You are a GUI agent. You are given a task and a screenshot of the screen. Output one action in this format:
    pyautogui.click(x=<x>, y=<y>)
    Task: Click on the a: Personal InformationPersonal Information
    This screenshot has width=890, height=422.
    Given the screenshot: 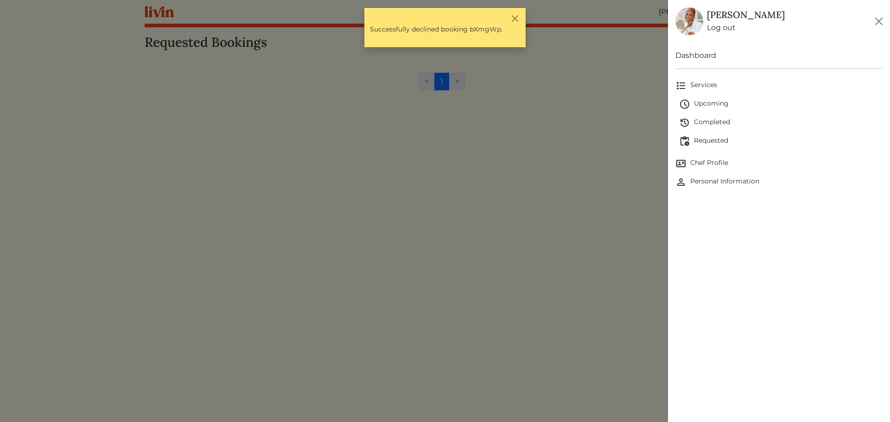 What is the action you would take?
    pyautogui.click(x=779, y=182)
    